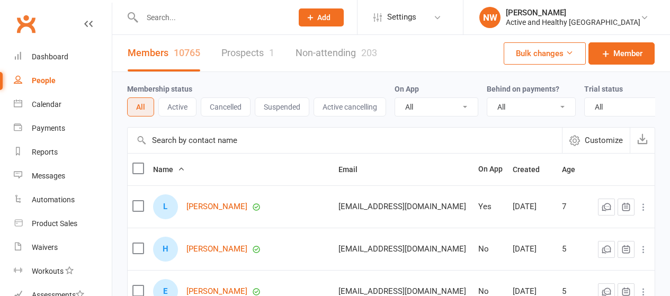  Describe the element at coordinates (212, 17) in the screenshot. I see `input: Search...` at that location.